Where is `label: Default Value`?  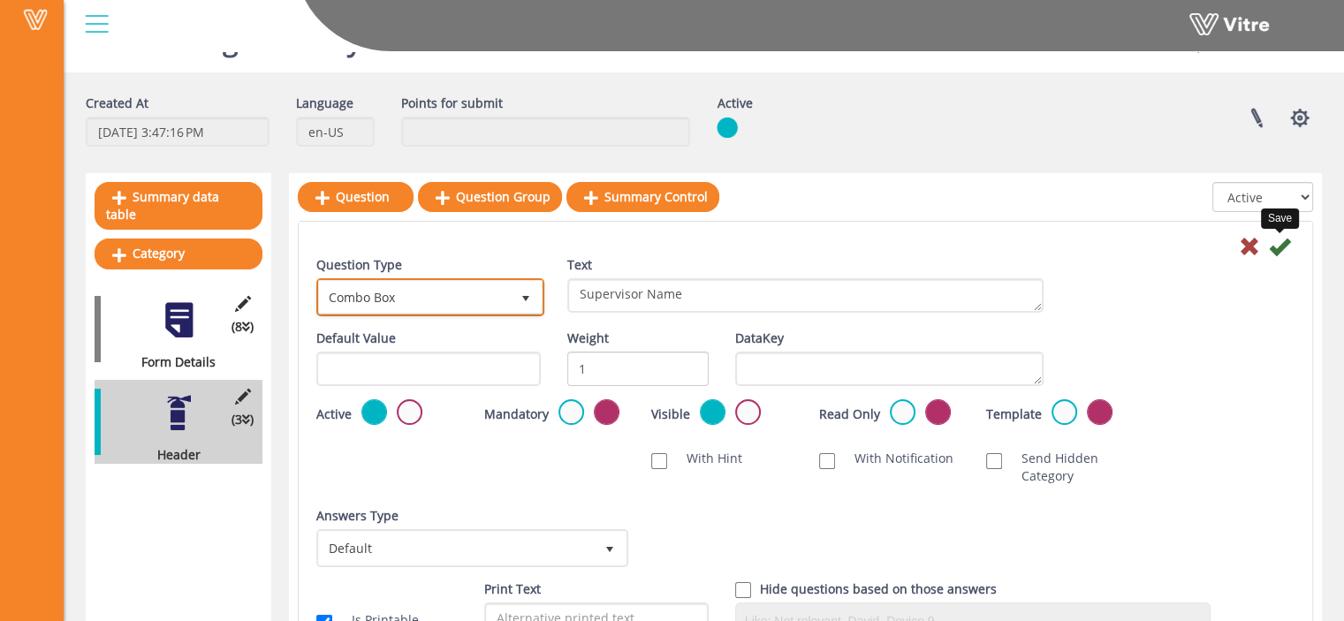 label: Default Value is located at coordinates (356, 338).